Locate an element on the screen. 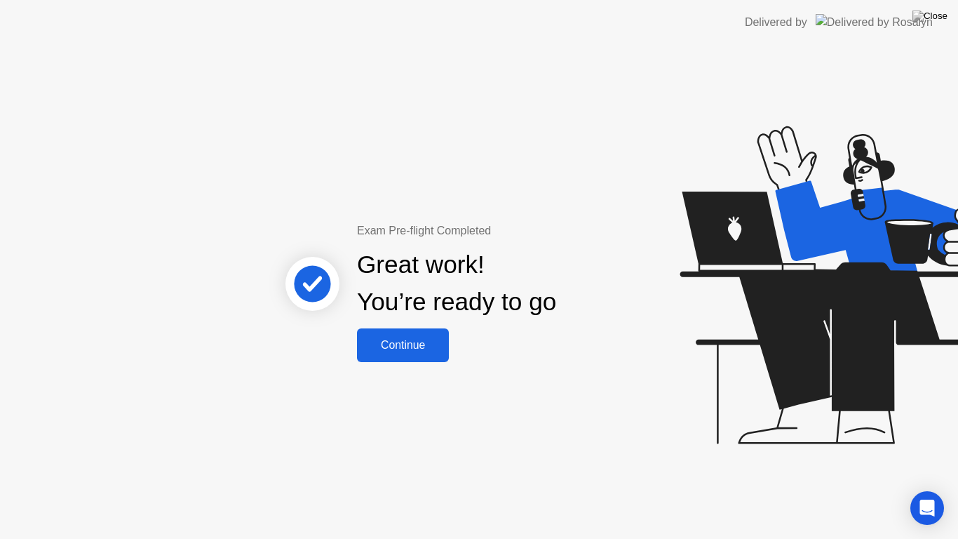 This screenshot has width=958, height=539. img: Close is located at coordinates (930, 16).